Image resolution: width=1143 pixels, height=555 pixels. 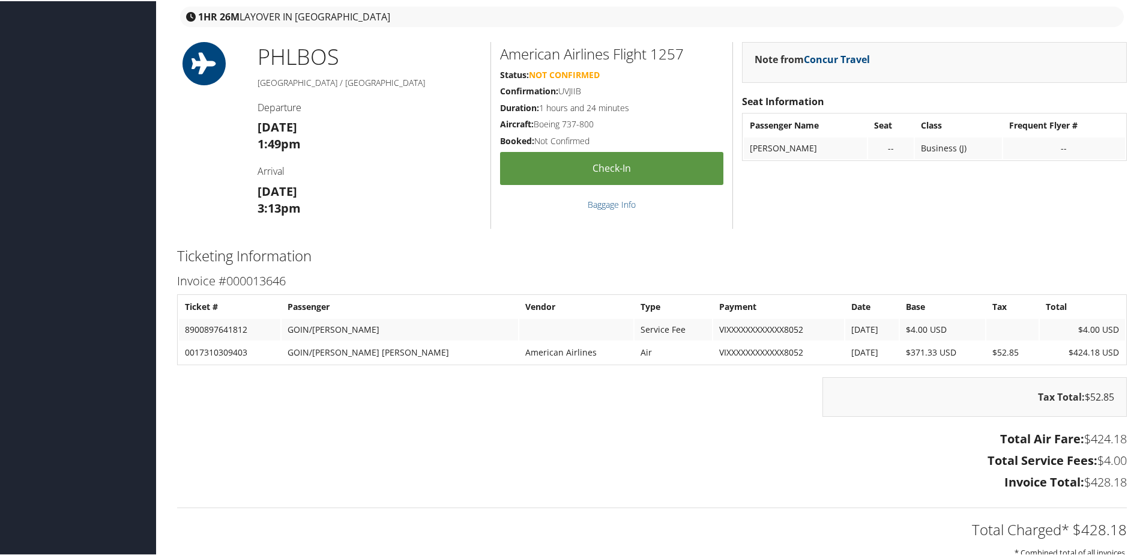 What do you see at coordinates (778, 306) in the screenshot?
I see `th: Payment` at bounding box center [778, 306].